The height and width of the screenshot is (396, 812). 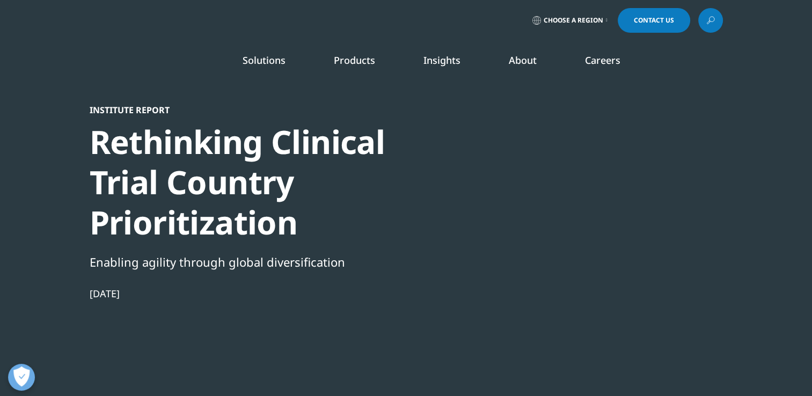 I want to click on div: Institute Report, so click(x=274, y=110).